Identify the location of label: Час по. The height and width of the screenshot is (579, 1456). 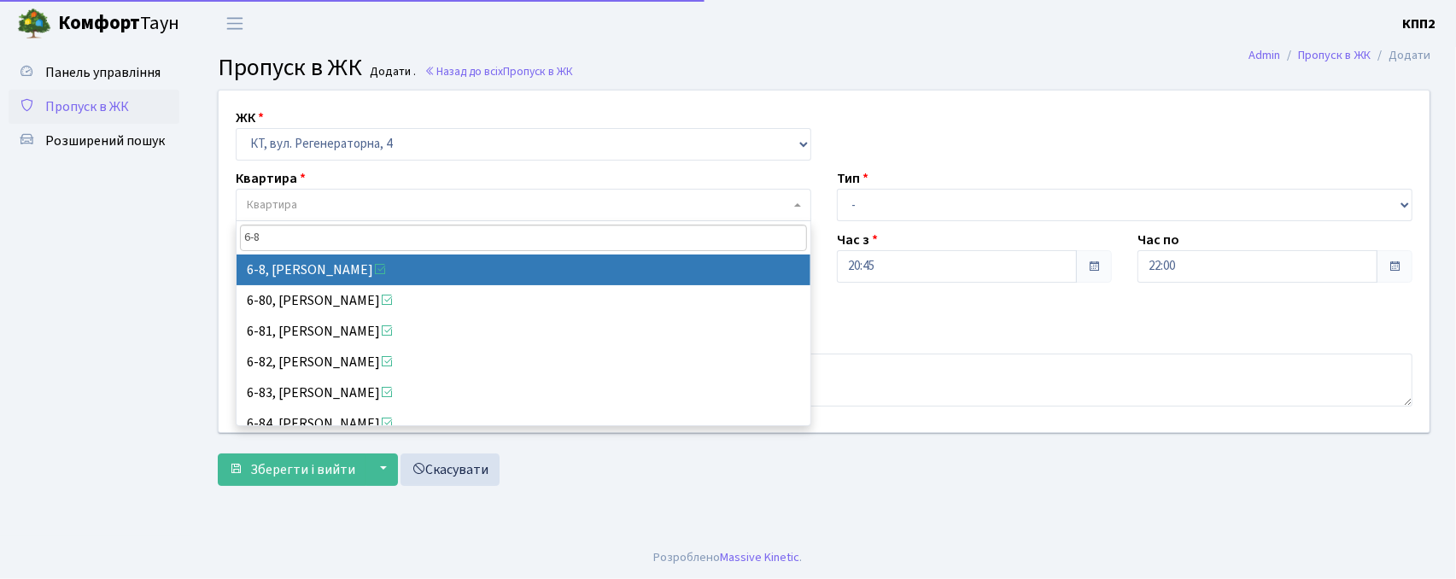
(1158, 240).